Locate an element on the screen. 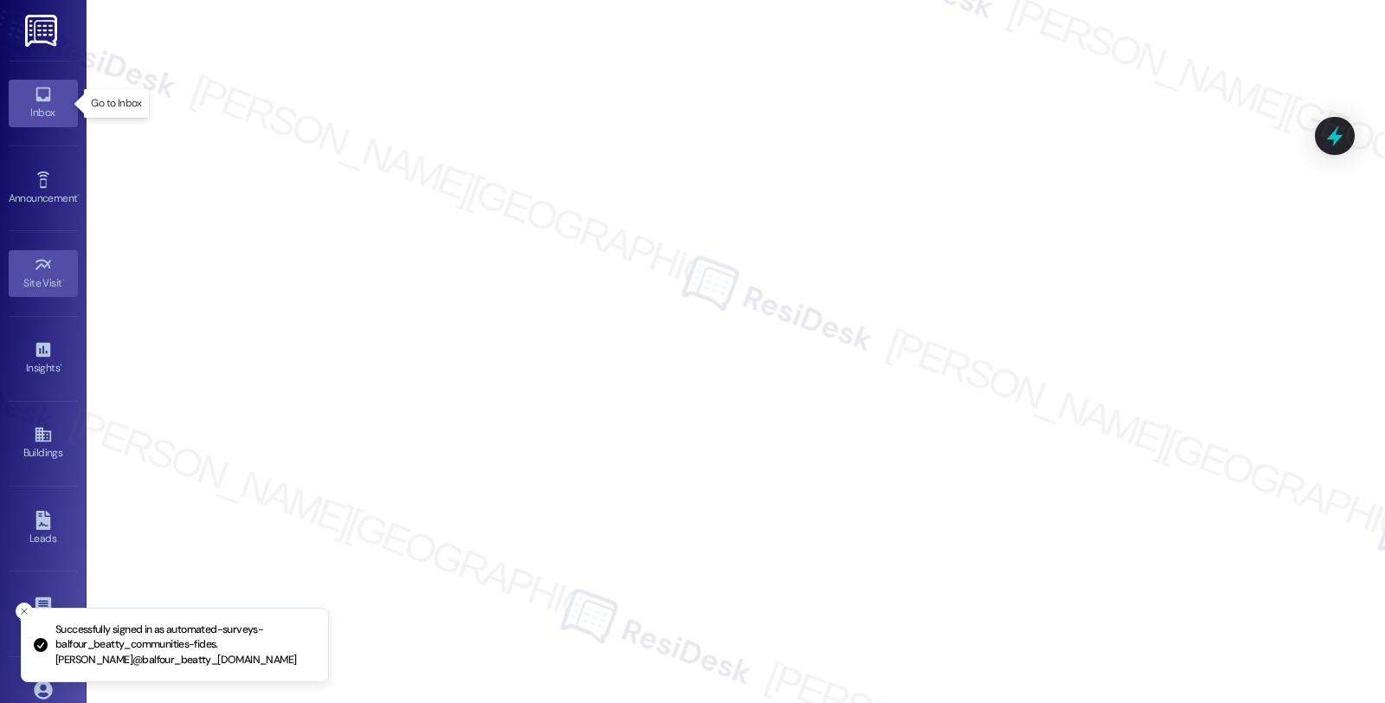  a: Templates • is located at coordinates (43, 614).